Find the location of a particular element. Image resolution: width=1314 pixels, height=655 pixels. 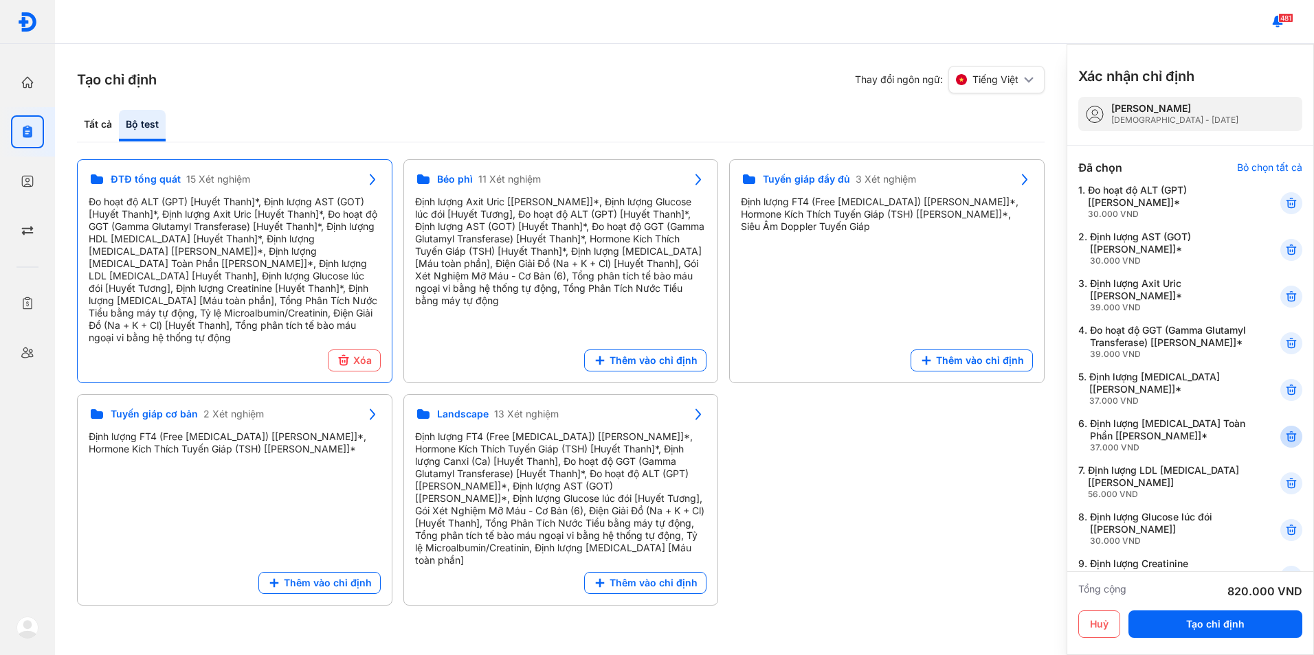

div: 8. is located at coordinates (1162, 529).